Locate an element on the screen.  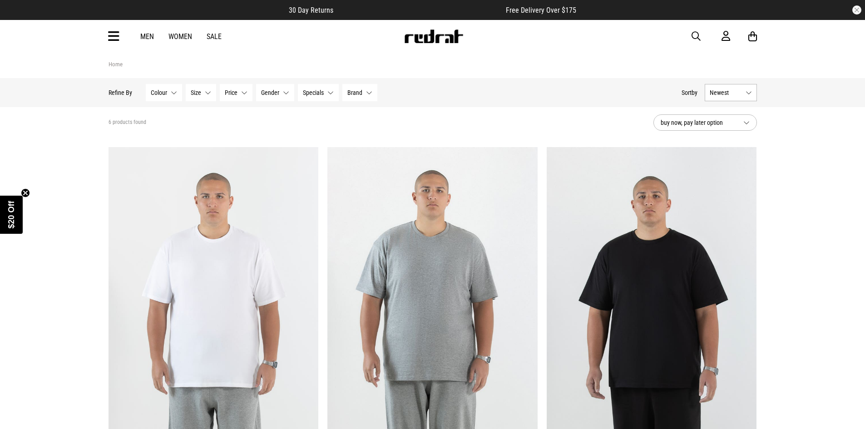
span: by is located at coordinates (695, 93).